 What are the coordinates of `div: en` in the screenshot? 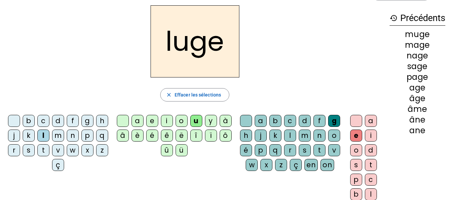 It's located at (311, 165).